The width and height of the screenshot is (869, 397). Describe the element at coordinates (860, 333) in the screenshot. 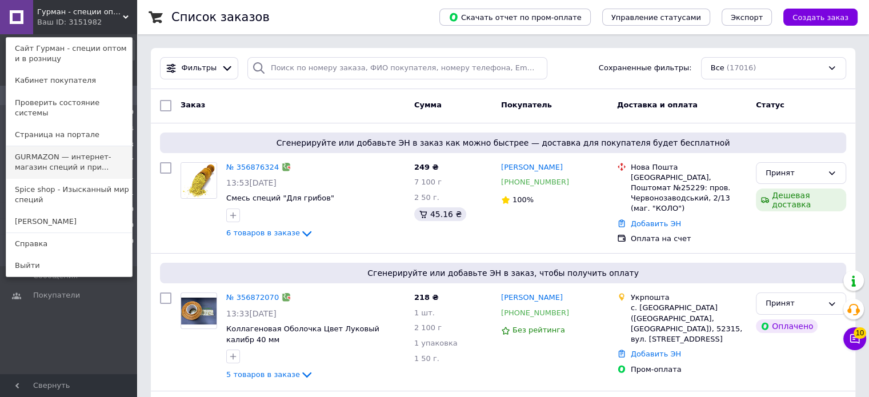

I see `span: 10` at that location.